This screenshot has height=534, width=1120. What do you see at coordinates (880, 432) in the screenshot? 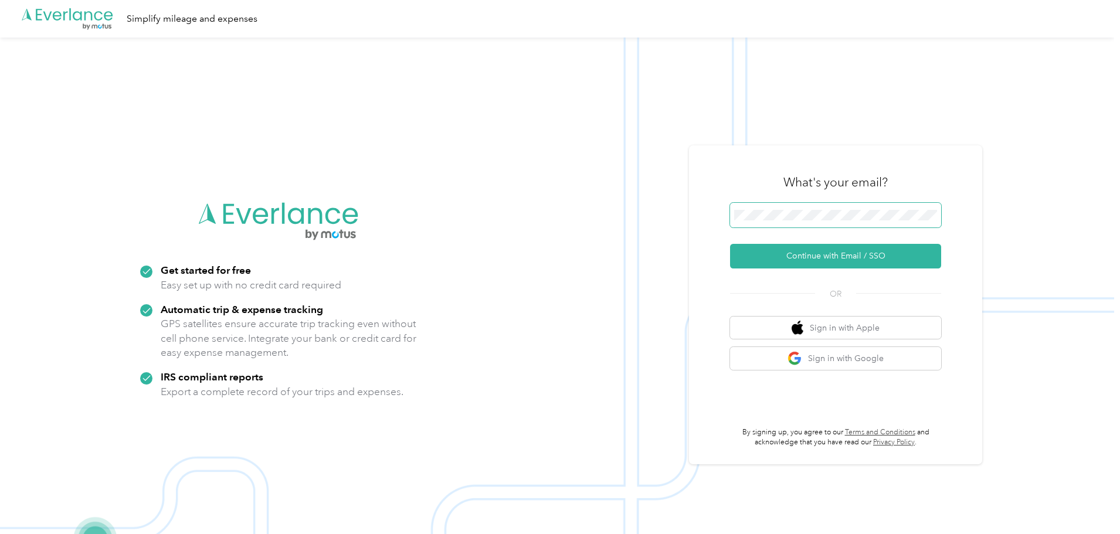
I see `a: Terms and Conditions` at bounding box center [880, 432].